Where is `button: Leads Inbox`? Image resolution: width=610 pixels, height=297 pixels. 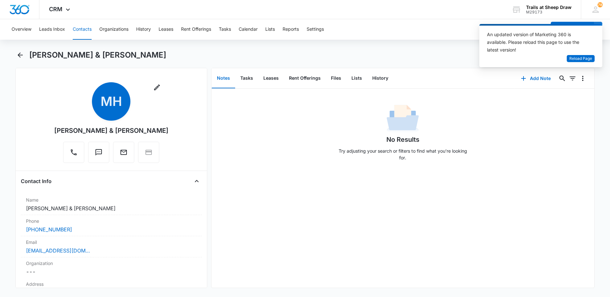
button: Leads Inbox is located at coordinates (52, 29).